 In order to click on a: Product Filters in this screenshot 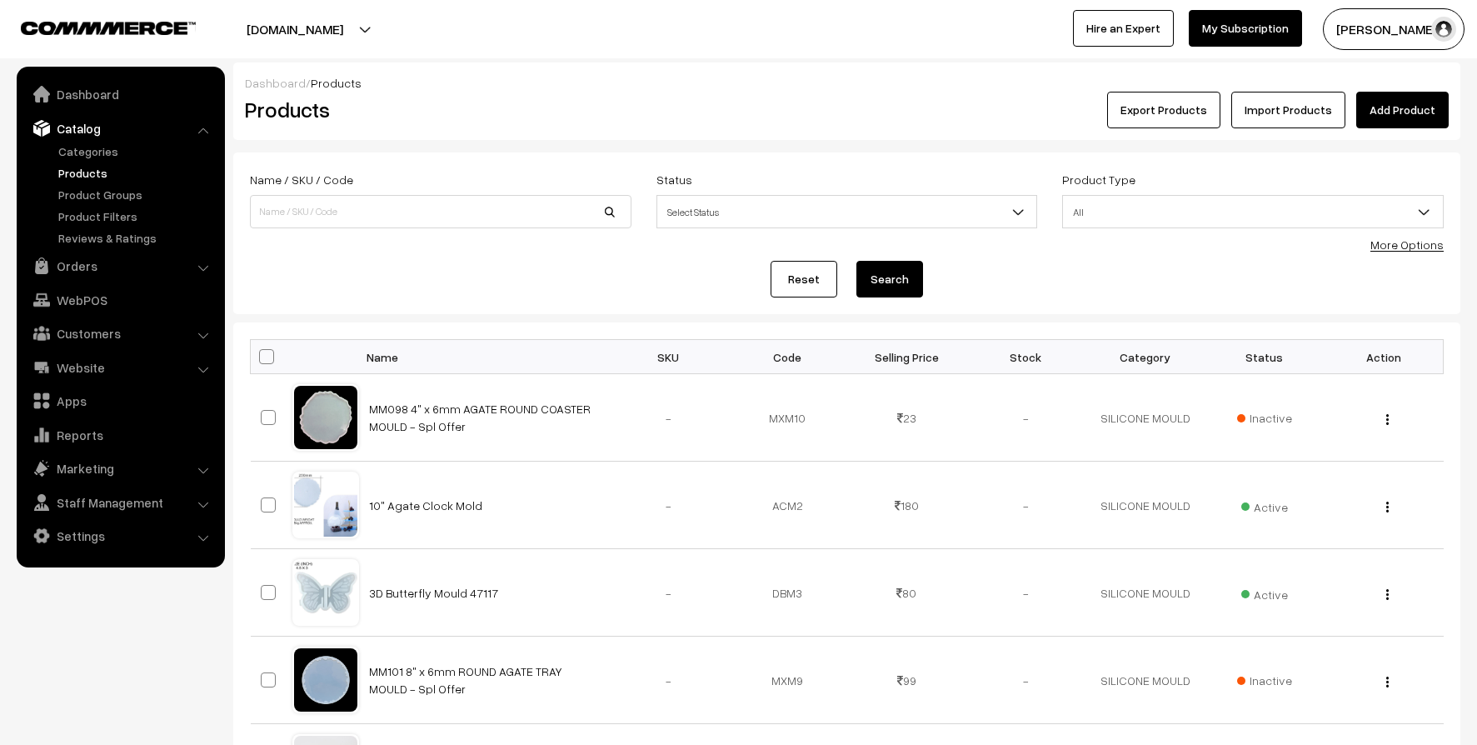, I will do `click(137, 216)`.